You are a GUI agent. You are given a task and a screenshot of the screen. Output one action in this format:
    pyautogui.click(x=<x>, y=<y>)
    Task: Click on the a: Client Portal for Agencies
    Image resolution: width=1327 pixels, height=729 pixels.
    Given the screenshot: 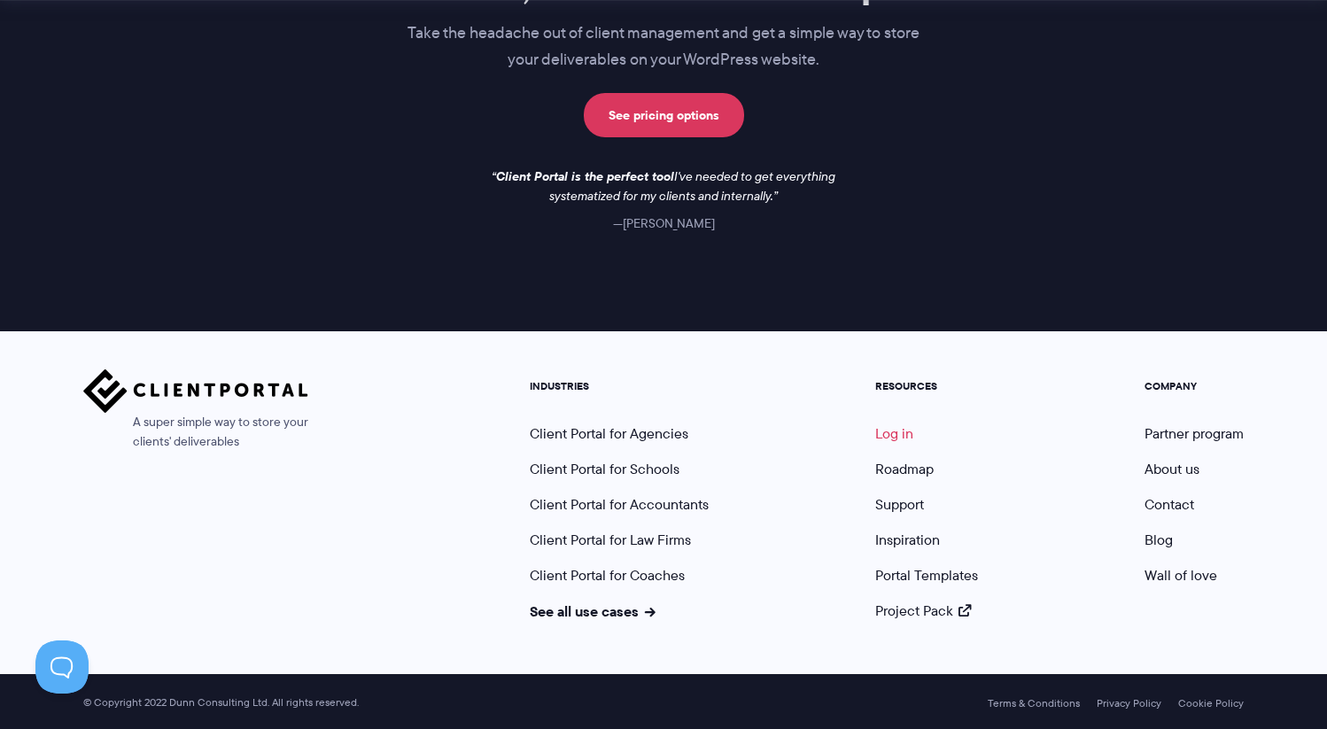 What is the action you would take?
    pyautogui.click(x=608, y=433)
    